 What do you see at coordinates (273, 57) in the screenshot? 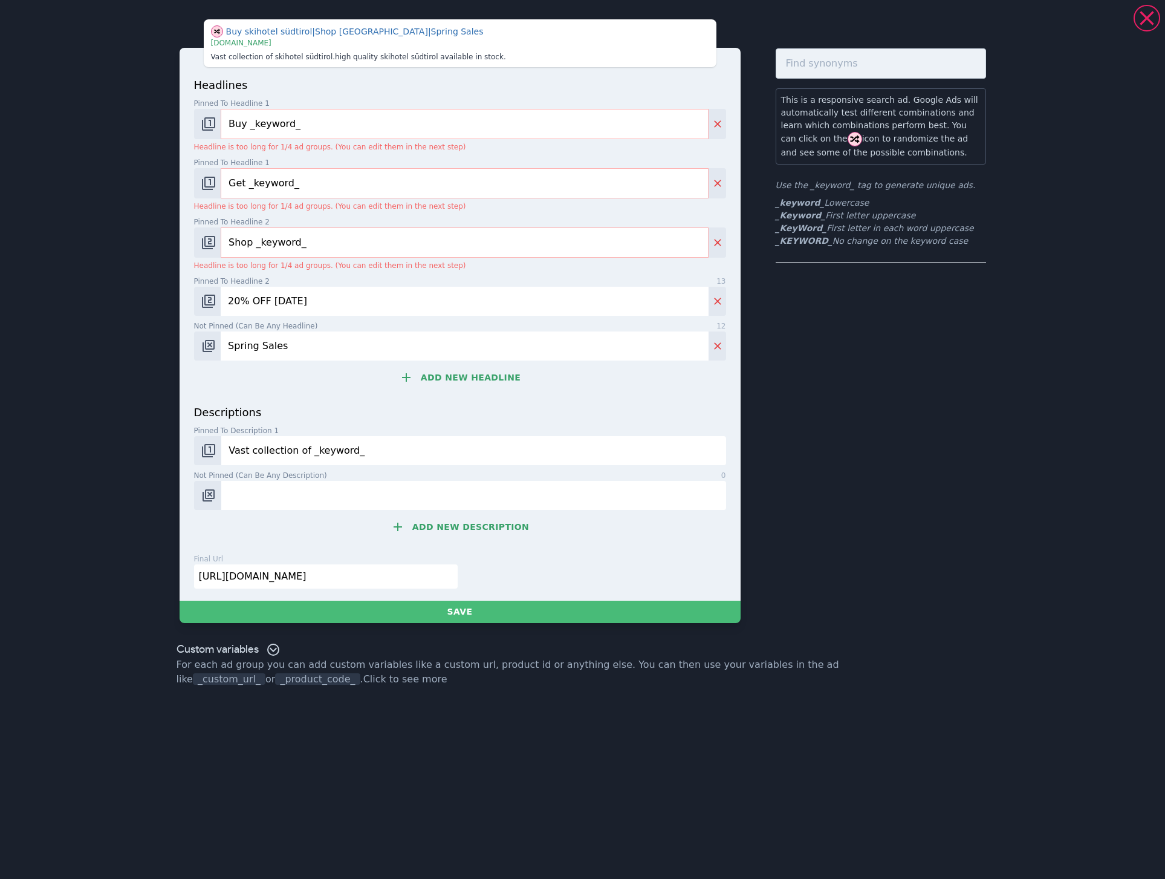
I see `span: Vast collection of skihotel südtirol` at bounding box center [273, 57].